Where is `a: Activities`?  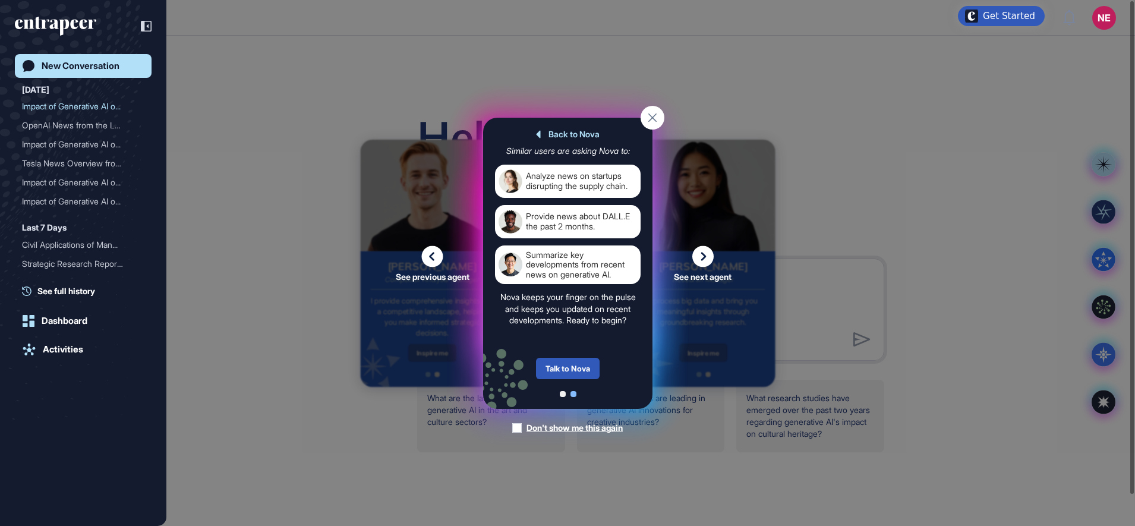 a: Activities is located at coordinates (83, 349).